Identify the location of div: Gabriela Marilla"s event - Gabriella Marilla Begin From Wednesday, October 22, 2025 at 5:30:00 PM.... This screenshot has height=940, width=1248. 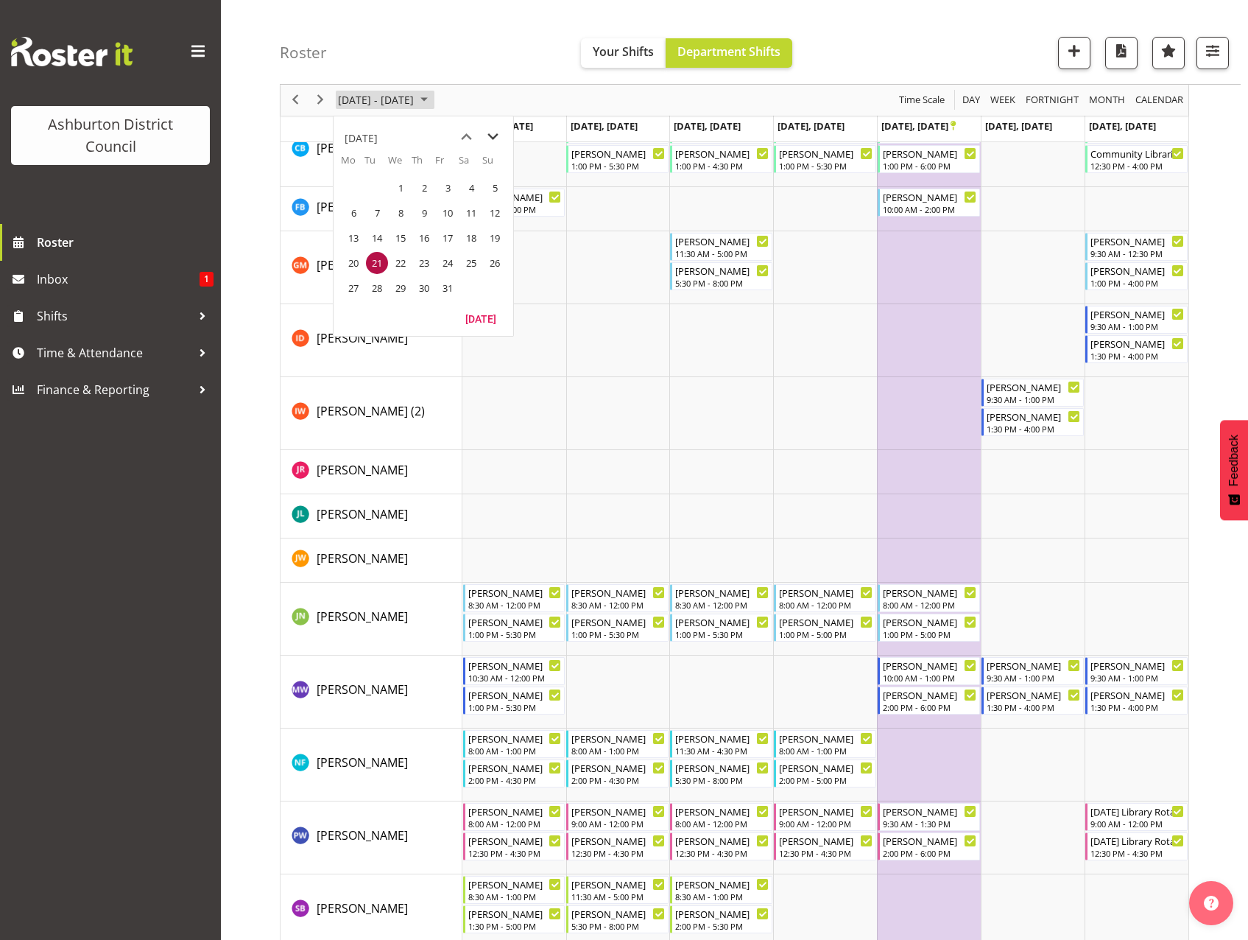
(721, 276).